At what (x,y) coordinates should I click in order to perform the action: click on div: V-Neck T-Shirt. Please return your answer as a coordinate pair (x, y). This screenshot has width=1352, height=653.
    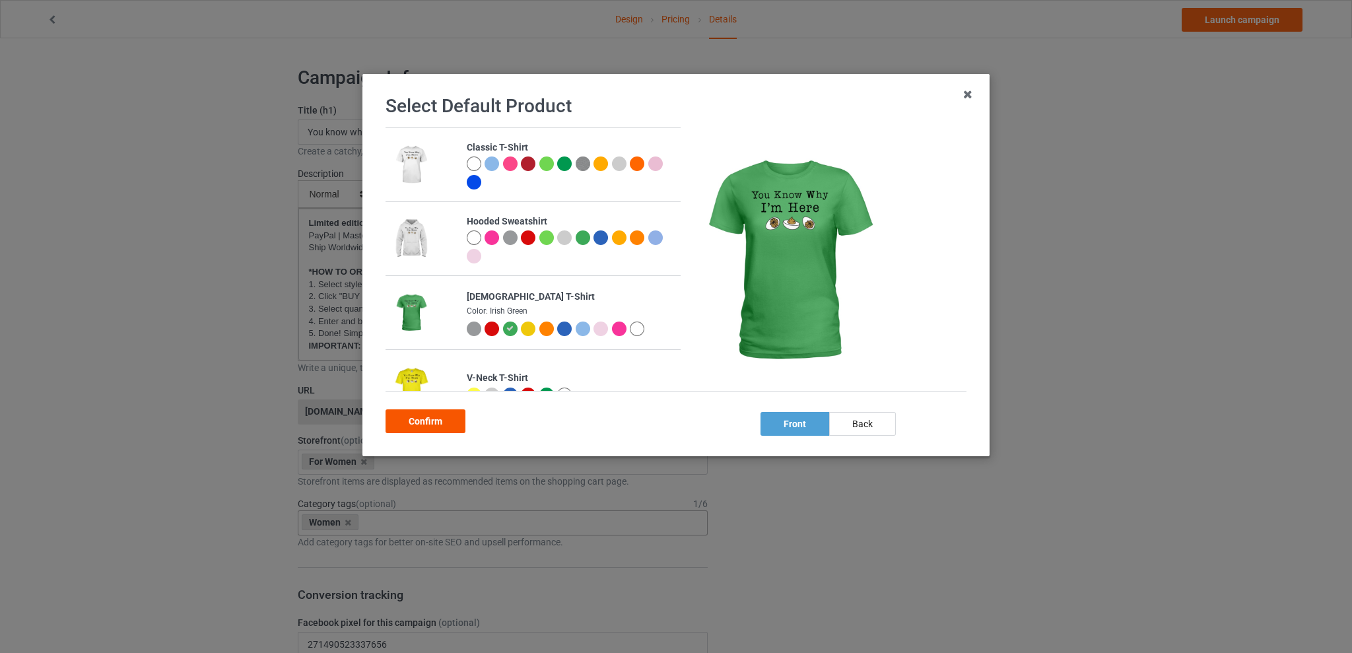
    Looking at the image, I should click on (570, 378).